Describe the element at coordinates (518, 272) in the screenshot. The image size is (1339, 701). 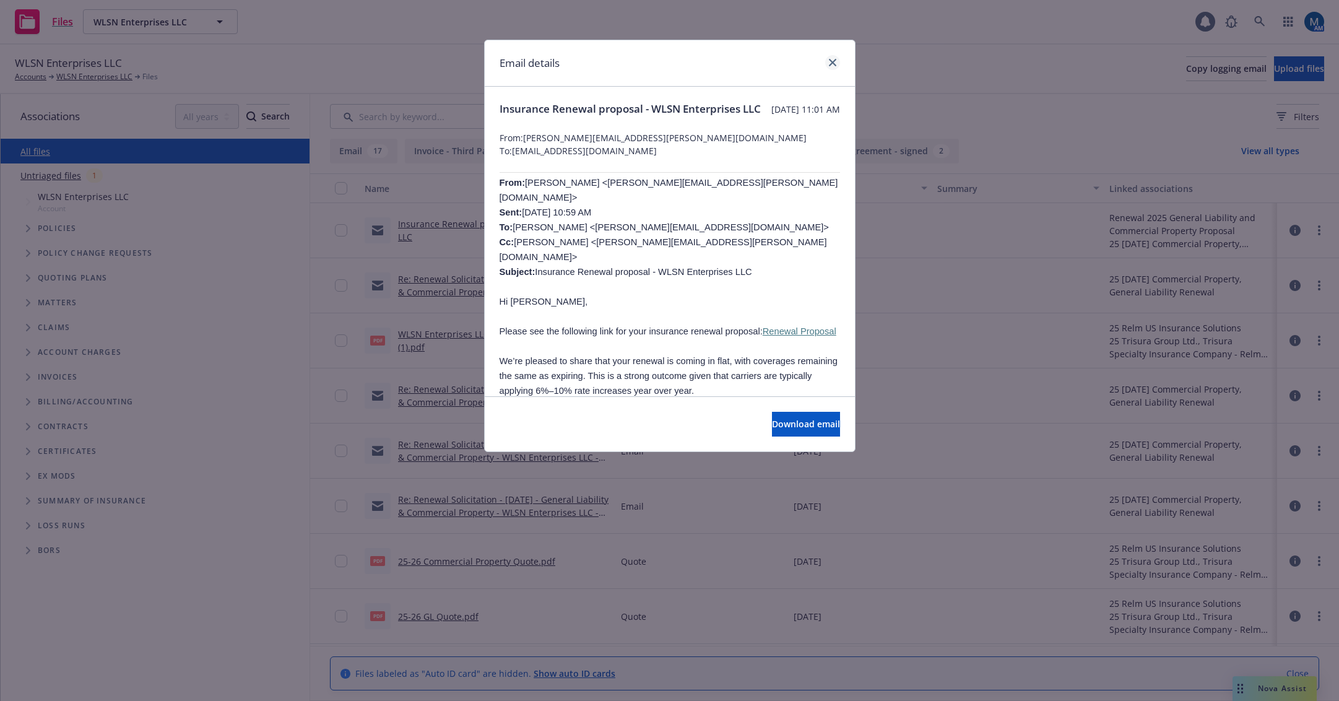
I see `b: Subject:` at that location.